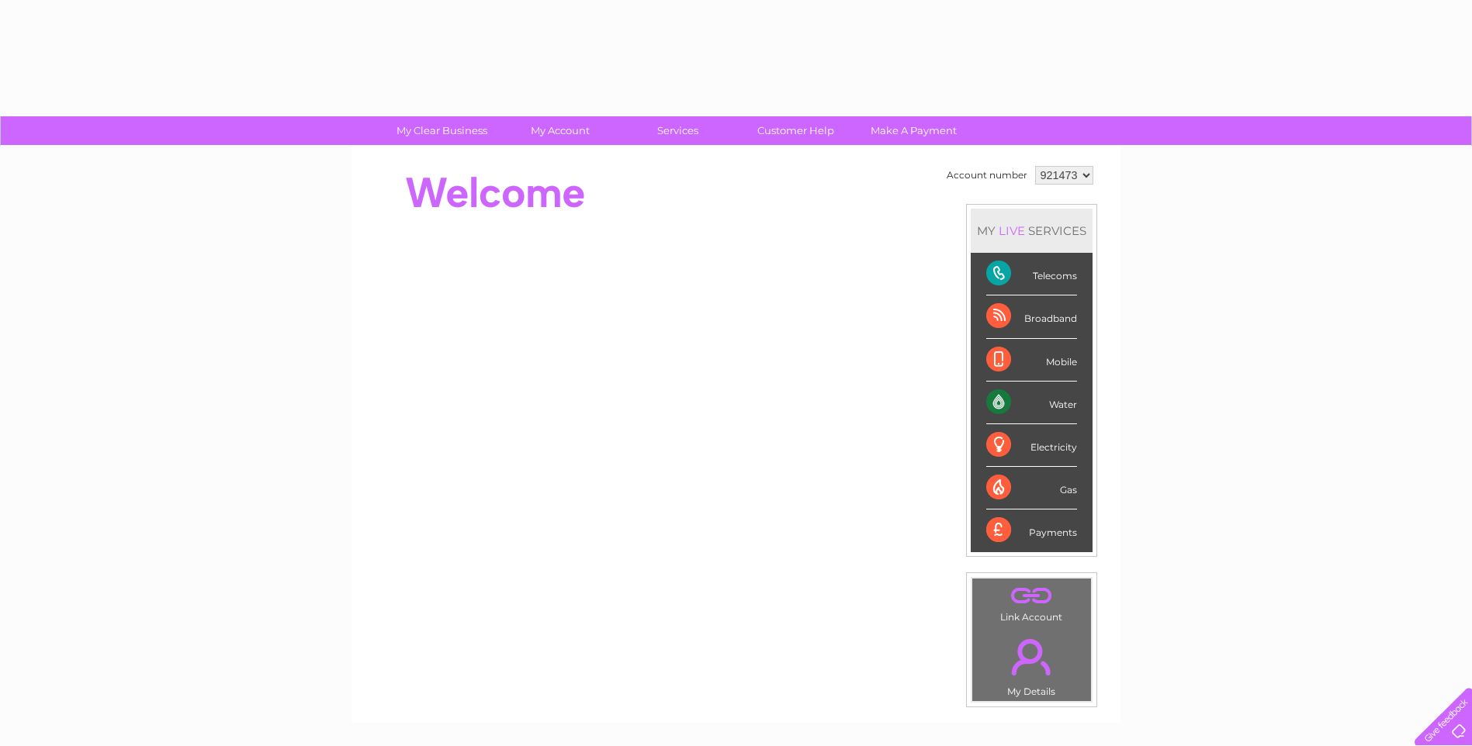 The height and width of the screenshot is (746, 1472). What do you see at coordinates (1031, 317) in the screenshot?
I see `div: Broadband` at bounding box center [1031, 317].